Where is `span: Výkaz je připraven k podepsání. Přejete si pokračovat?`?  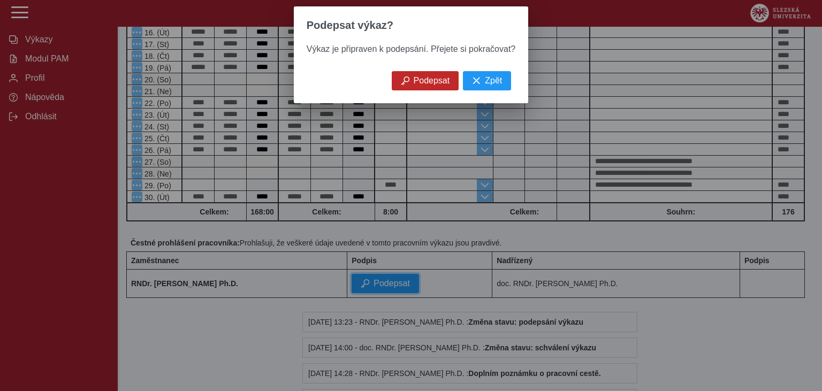 span: Výkaz je připraven k podepsání. Přejete si pokračovat? is located at coordinates (411, 49).